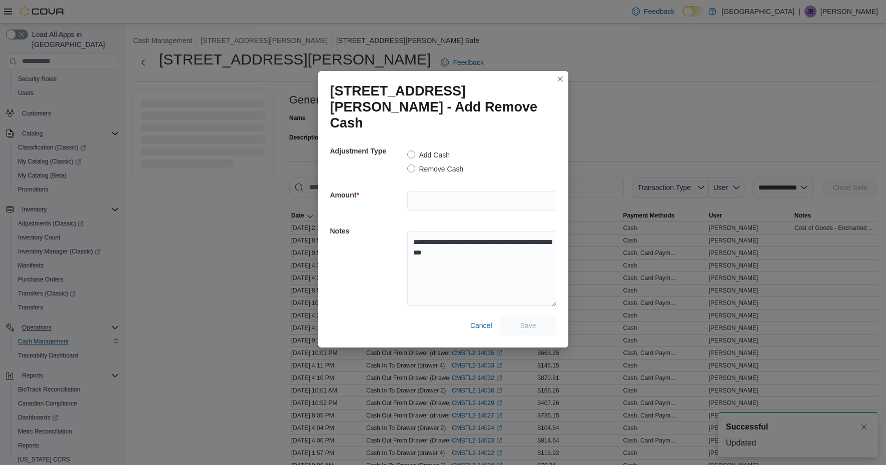  I want to click on span: Cancel, so click(481, 326).